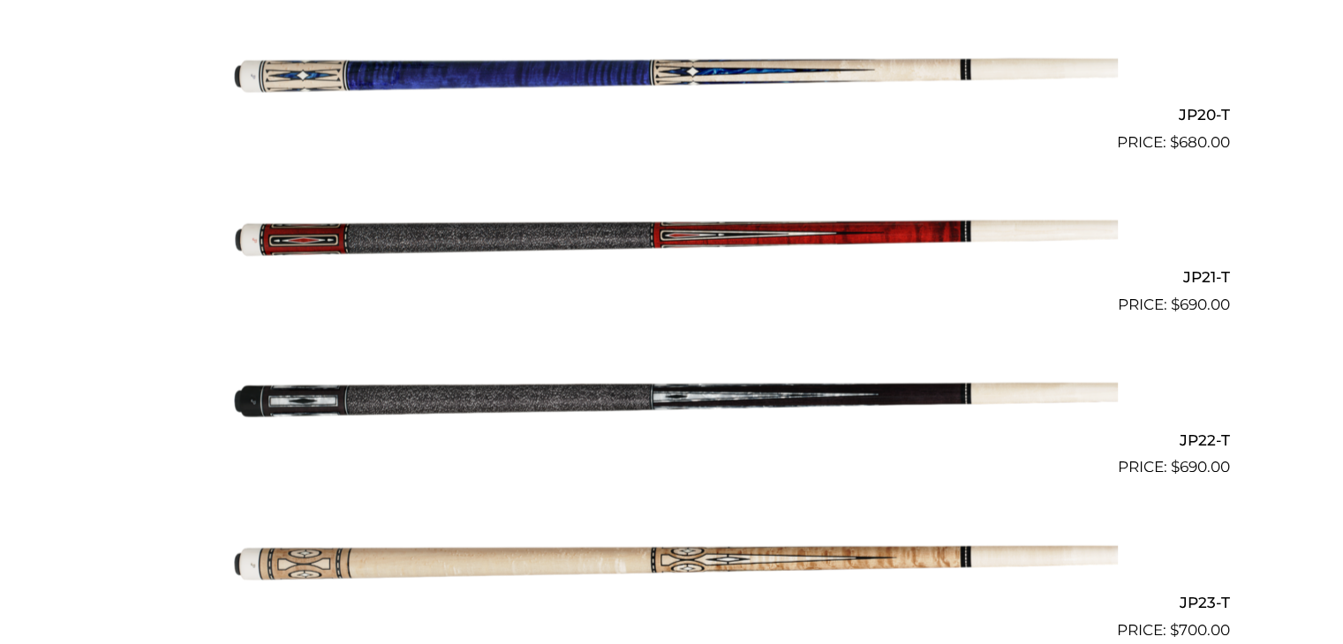 The image size is (1343, 644). What do you see at coordinates (672, 561) in the screenshot?
I see `img: JP23-T` at bounding box center [672, 561].